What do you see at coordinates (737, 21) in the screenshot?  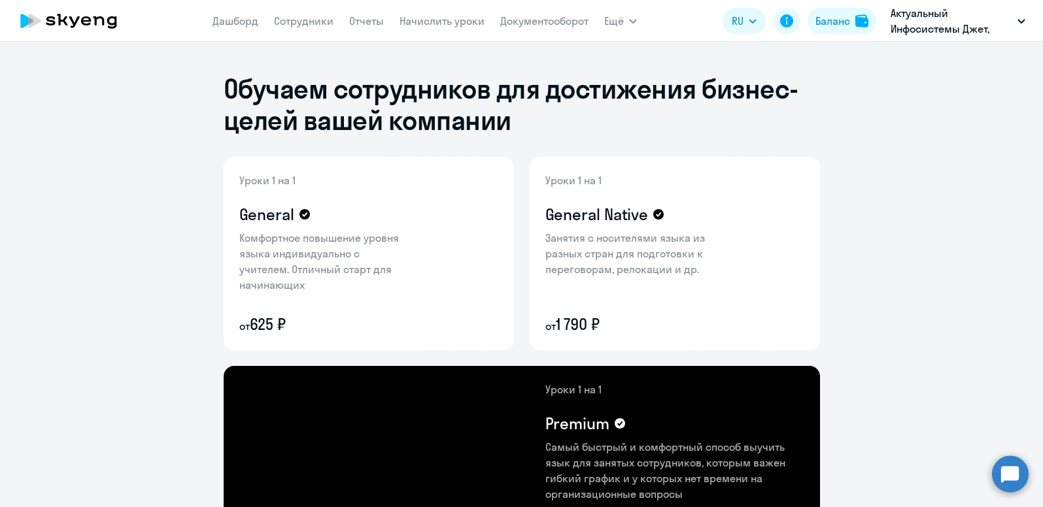 I see `span: RU` at bounding box center [737, 21].